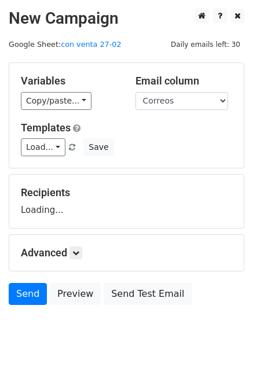 The width and height of the screenshot is (253, 390). Describe the element at coordinates (126, 201) in the screenshot. I see `div: Loading...` at that location.